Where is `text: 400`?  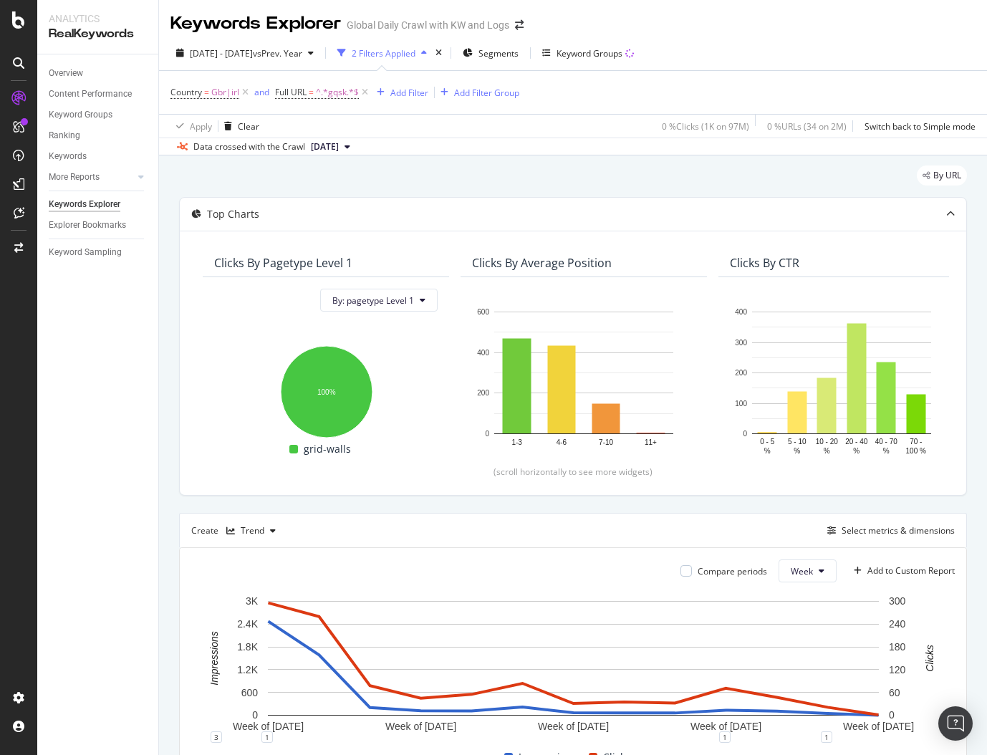 text: 400 is located at coordinates (740, 311).